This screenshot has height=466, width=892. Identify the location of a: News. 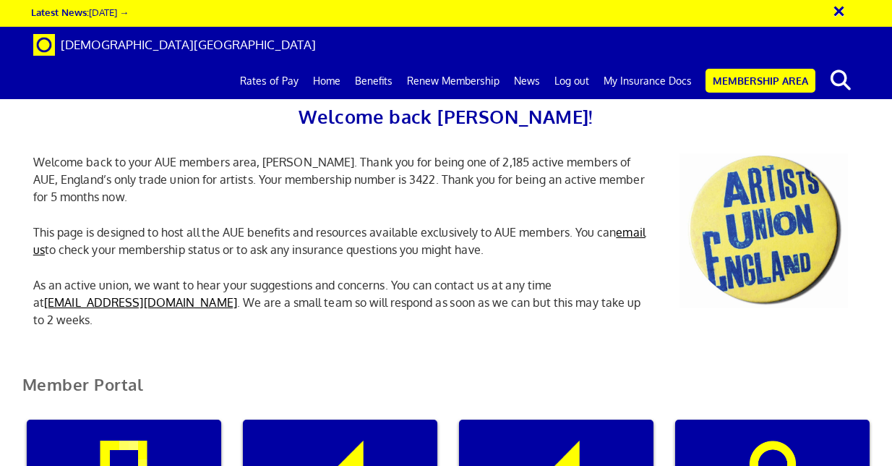
(527, 81).